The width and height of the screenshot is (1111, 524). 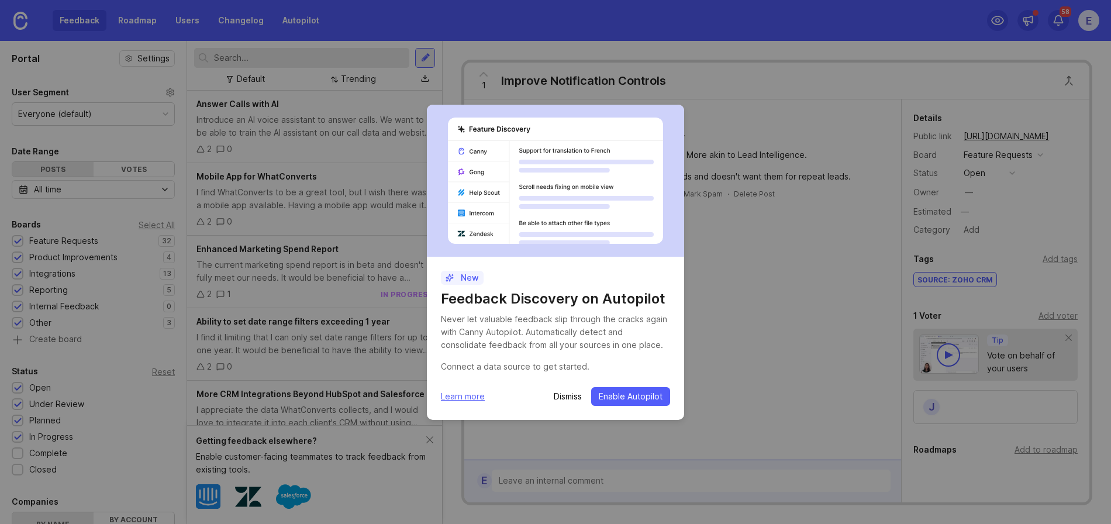 What do you see at coordinates (462, 278) in the screenshot?
I see `p: New` at bounding box center [462, 278].